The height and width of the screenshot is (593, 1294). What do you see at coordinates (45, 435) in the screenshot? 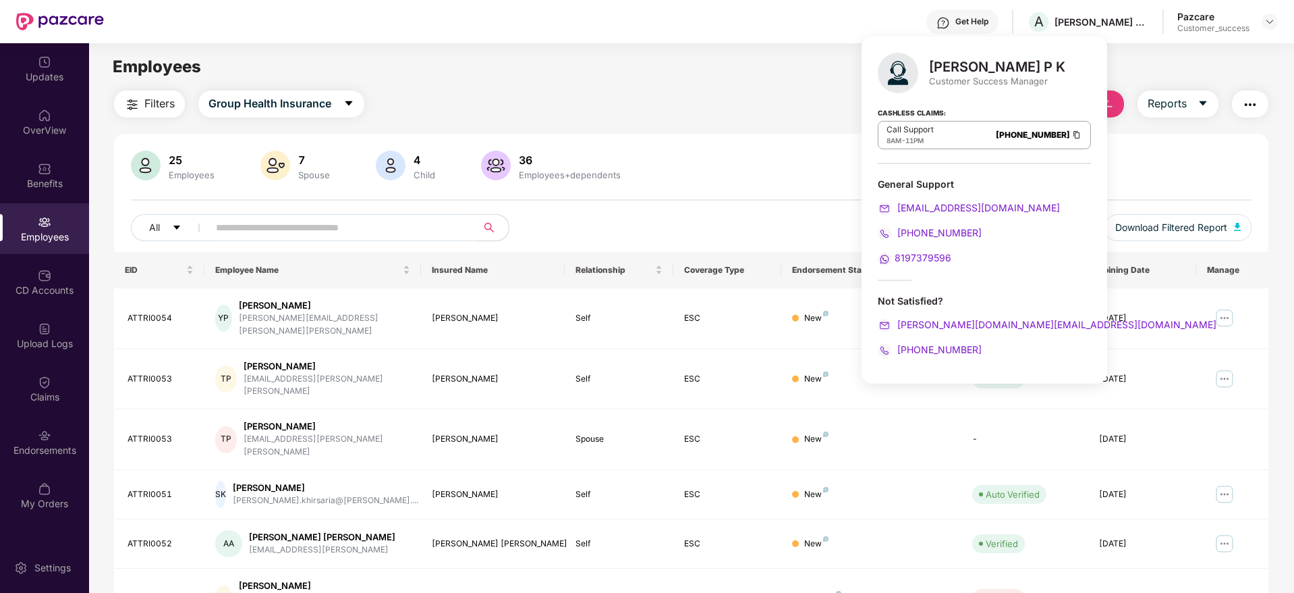
I see `img: svg+xml;base64,PHN2ZyBpZD0iRW5kb3JzZW1lbnRzIiB4bWxucz0iaHR0cDovL3d3dy53My5vcmcvMjAwMC9zdmciIHdpZH...` at bounding box center [45, 435].